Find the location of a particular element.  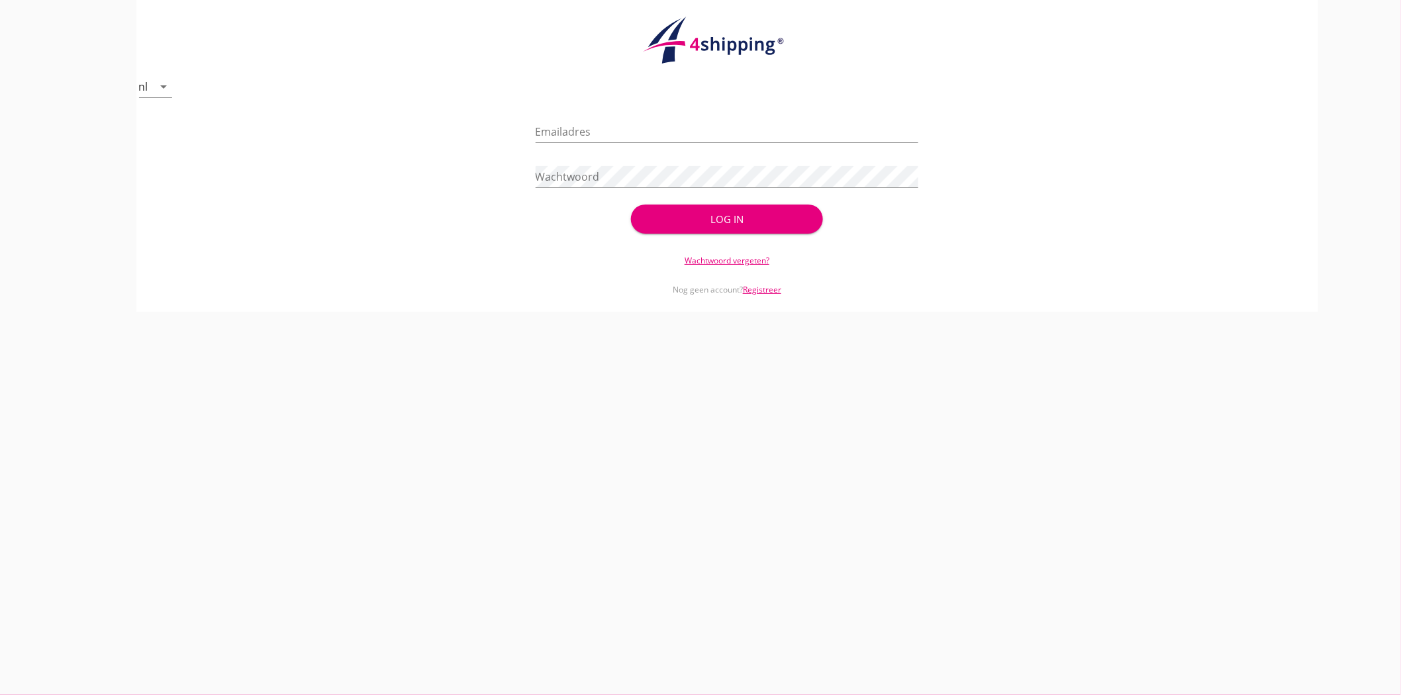

button: Log in is located at coordinates (727, 219).